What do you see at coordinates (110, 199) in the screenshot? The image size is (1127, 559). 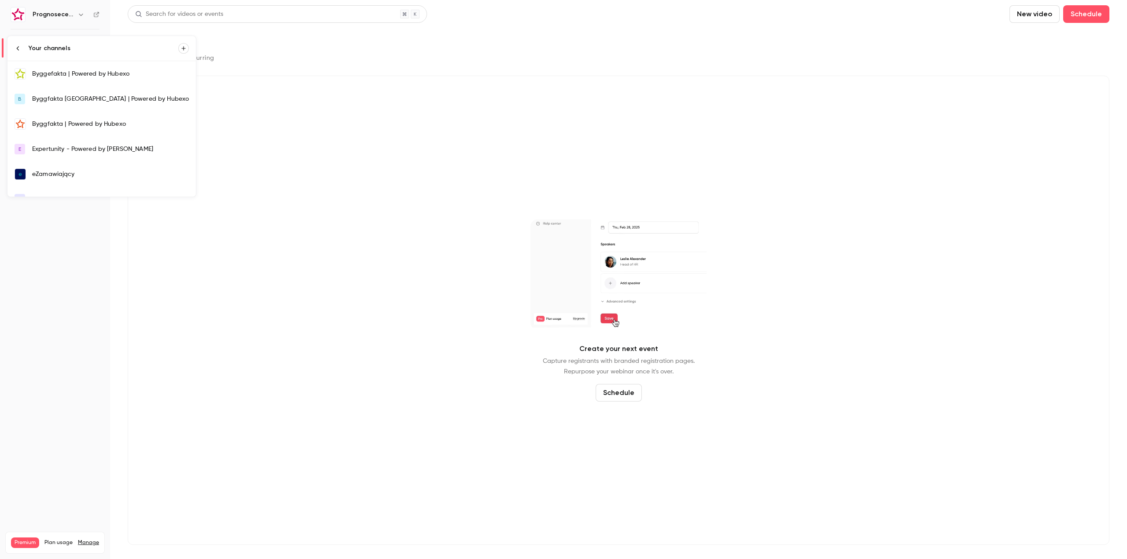 I see `div: Hubexo 4` at bounding box center [110, 199].